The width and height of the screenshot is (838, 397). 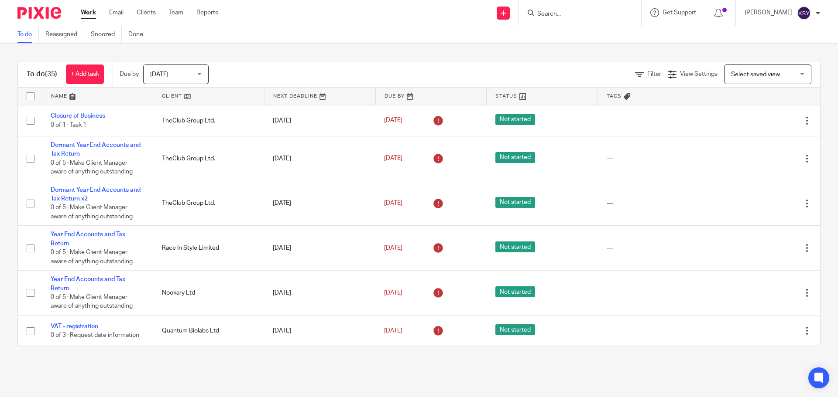 What do you see at coordinates (39, 13) in the screenshot?
I see `img: Pixie` at bounding box center [39, 13].